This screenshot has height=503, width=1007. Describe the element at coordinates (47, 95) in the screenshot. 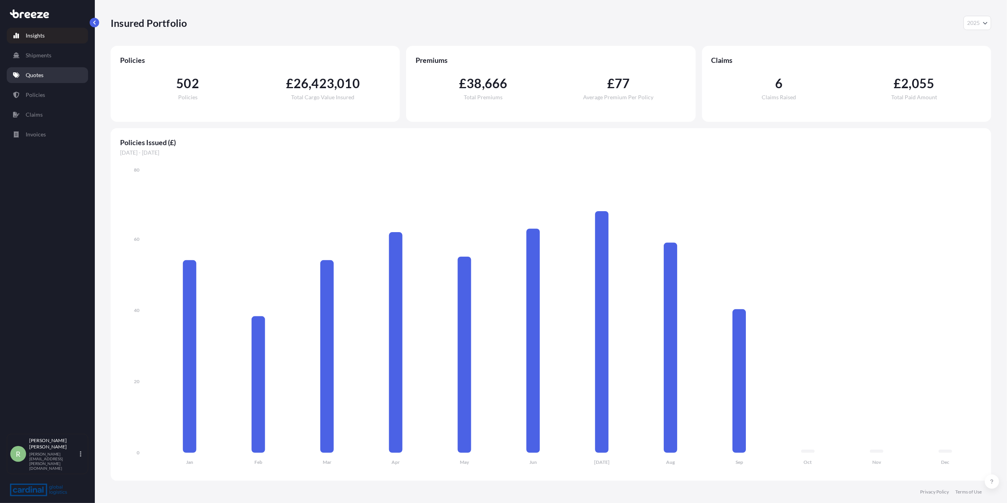

I see `a: Policies` at that location.